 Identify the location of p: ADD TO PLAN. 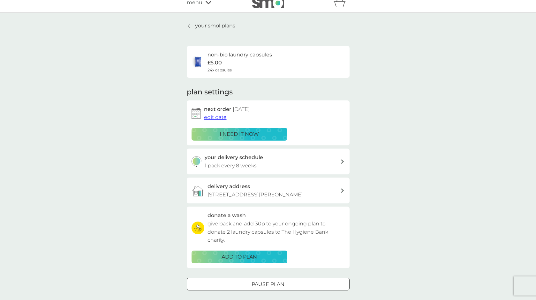
(239, 257).